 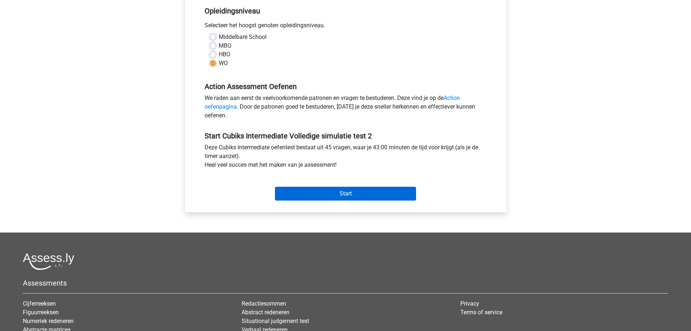 What do you see at coordinates (243, 37) in the screenshot?
I see `label: Middelbare School` at bounding box center [243, 37].